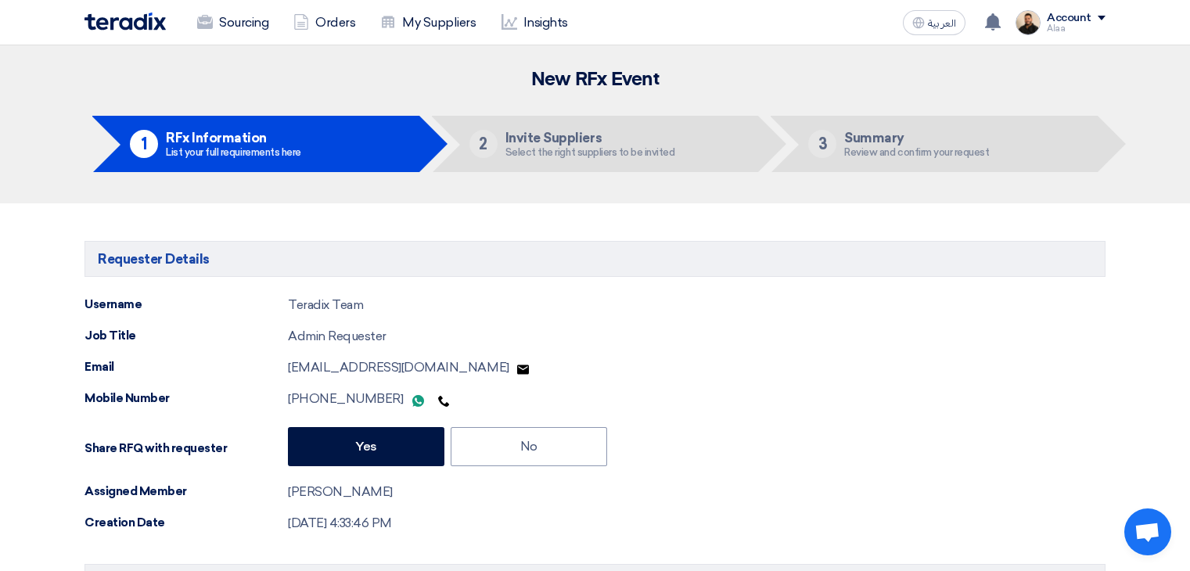 This screenshot has height=571, width=1190. Describe the element at coordinates (233, 152) in the screenshot. I see `div: List your full requirements here` at that location.